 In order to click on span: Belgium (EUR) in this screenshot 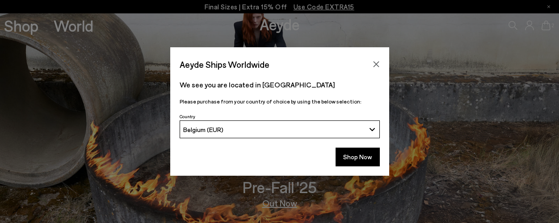, I will do `click(203, 130)`.